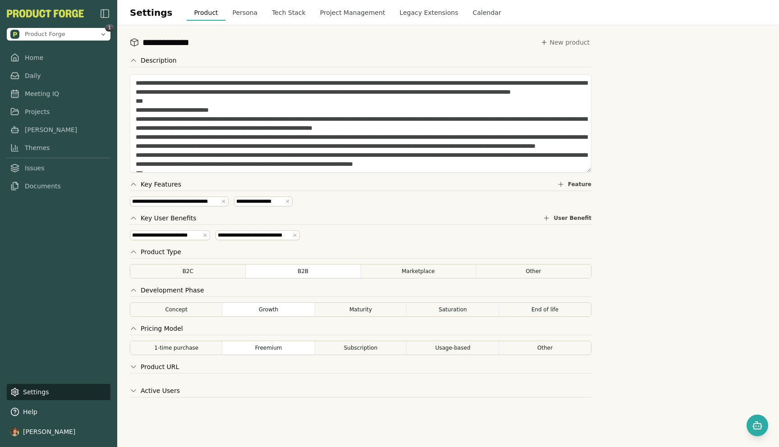 Image resolution: width=779 pixels, height=447 pixels. I want to click on button: Marketplace, so click(419, 272).